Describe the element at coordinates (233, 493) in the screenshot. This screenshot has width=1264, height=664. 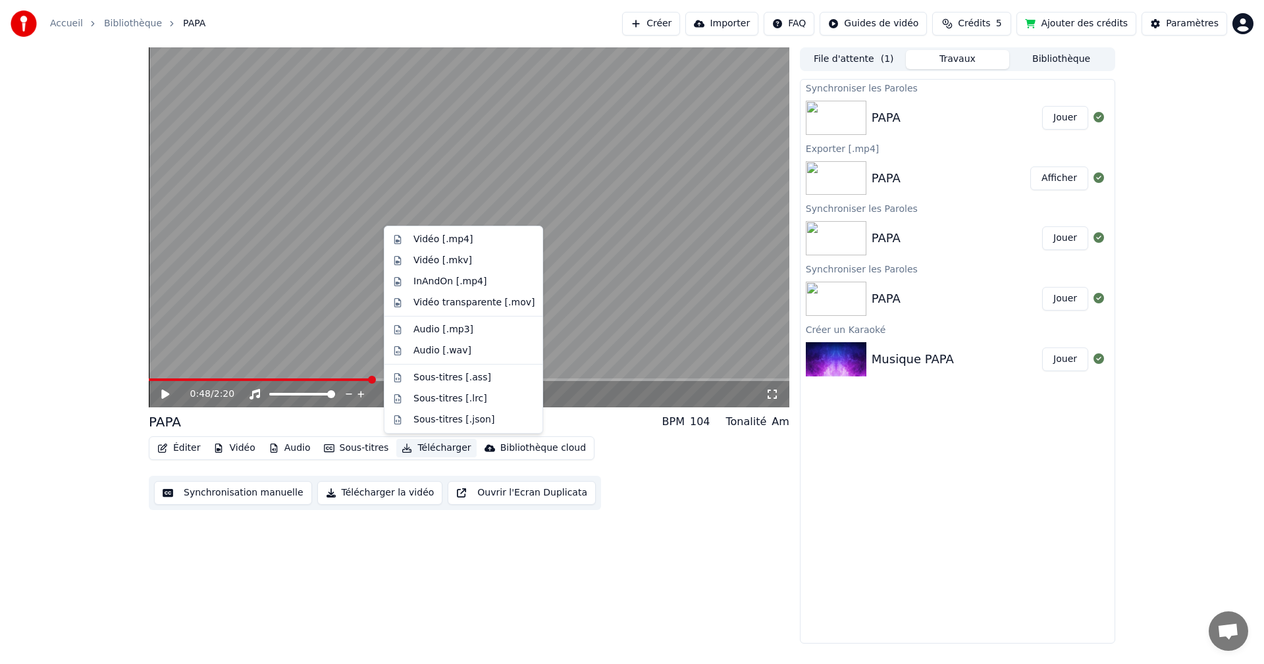
I see `button: Synchronisation manuelle` at that location.